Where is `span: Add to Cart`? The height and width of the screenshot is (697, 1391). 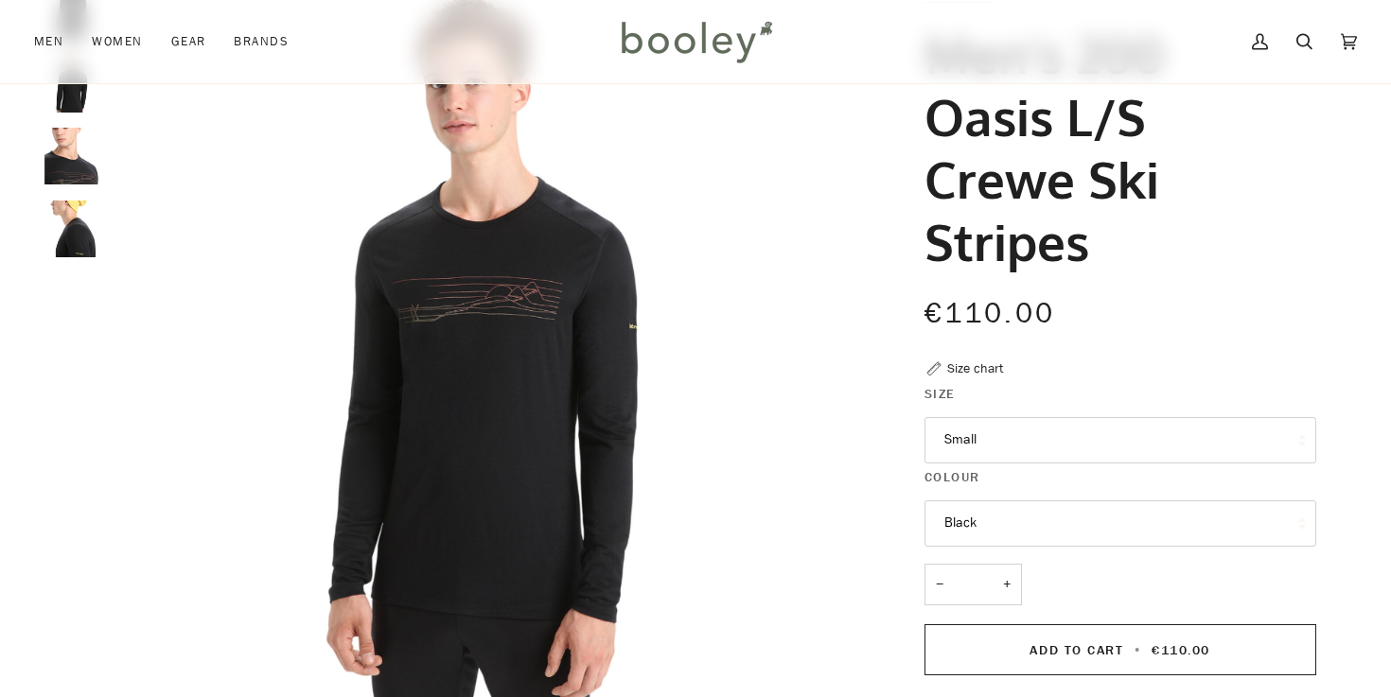 span: Add to Cart is located at coordinates (1076, 650).